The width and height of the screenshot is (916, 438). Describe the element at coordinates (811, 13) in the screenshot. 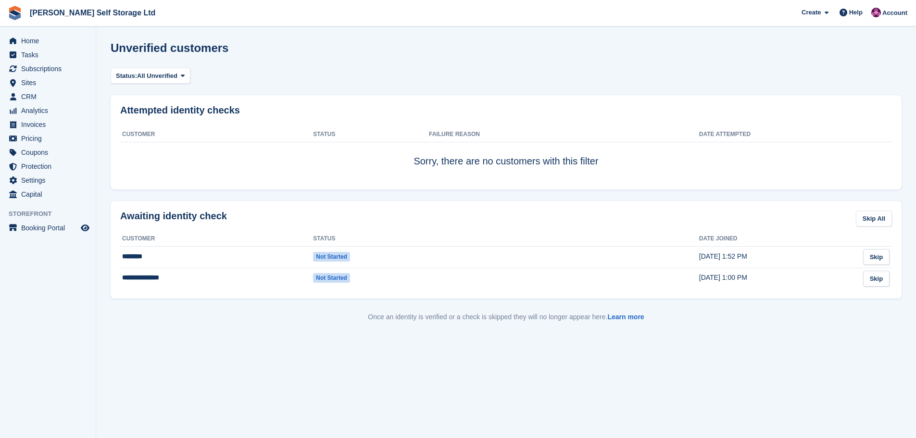

I see `span: Create` at that location.